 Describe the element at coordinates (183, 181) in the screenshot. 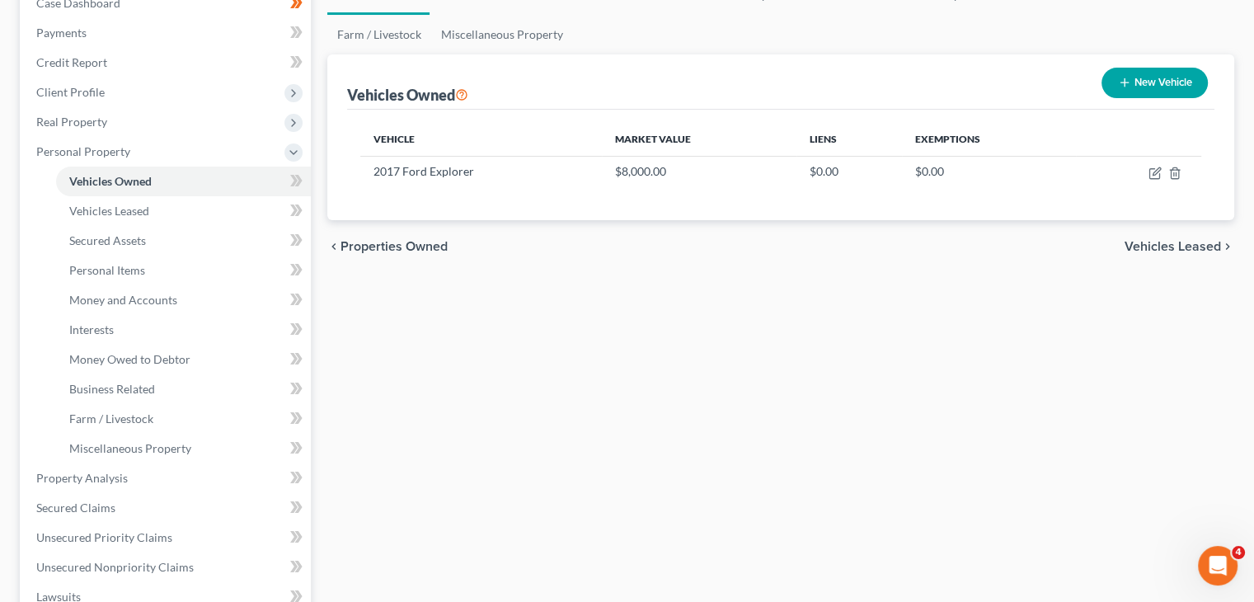

I see `a: Vehicles Owned` at that location.